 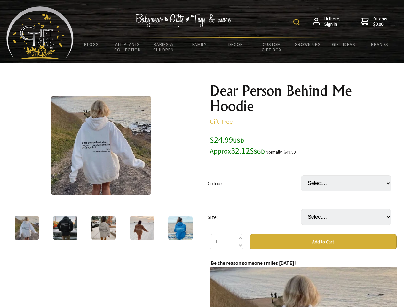 I want to click on img: Babyware - Gifts - Toys and more..., so click(x=40, y=33).